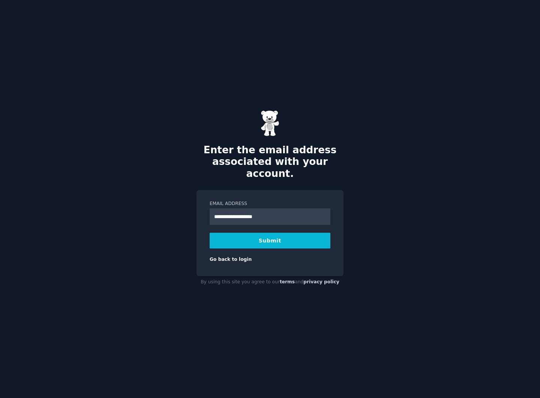  Describe the element at coordinates (270, 282) in the screenshot. I see `div: By using this site you agree to our and` at that location.